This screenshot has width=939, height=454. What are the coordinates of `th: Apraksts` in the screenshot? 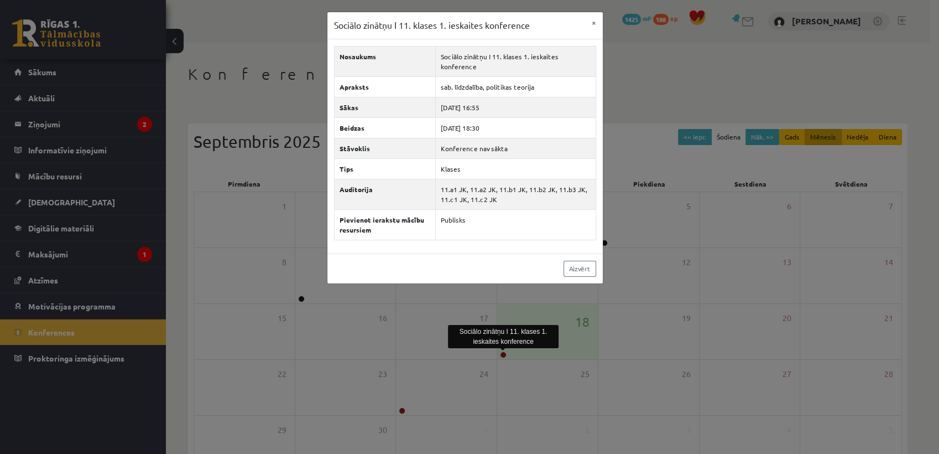 It's located at (385, 86).